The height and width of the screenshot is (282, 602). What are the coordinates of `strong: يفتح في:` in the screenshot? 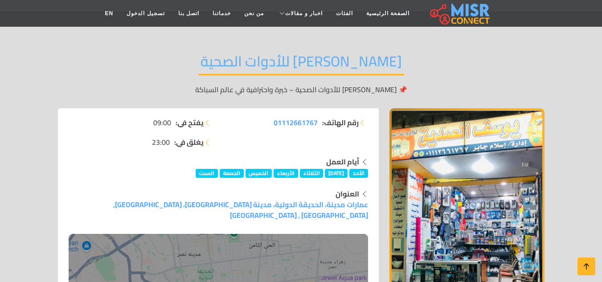 It's located at (189, 123).